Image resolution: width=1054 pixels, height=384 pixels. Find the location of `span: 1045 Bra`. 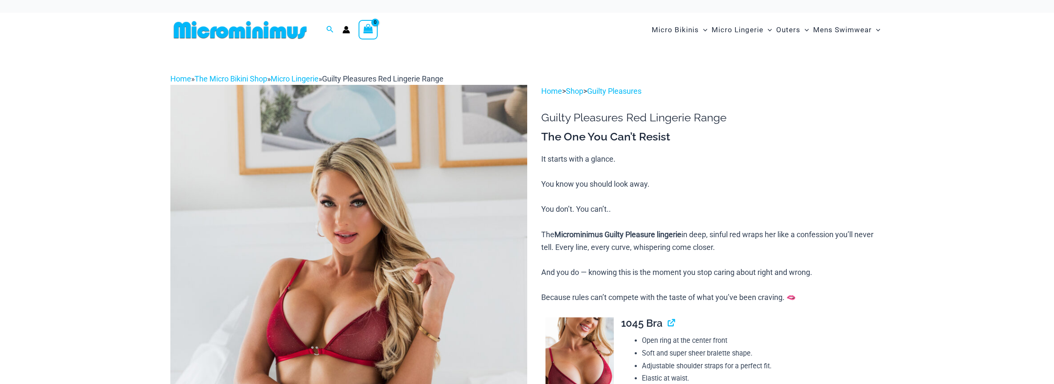

span: 1045 Bra is located at coordinates (642, 323).